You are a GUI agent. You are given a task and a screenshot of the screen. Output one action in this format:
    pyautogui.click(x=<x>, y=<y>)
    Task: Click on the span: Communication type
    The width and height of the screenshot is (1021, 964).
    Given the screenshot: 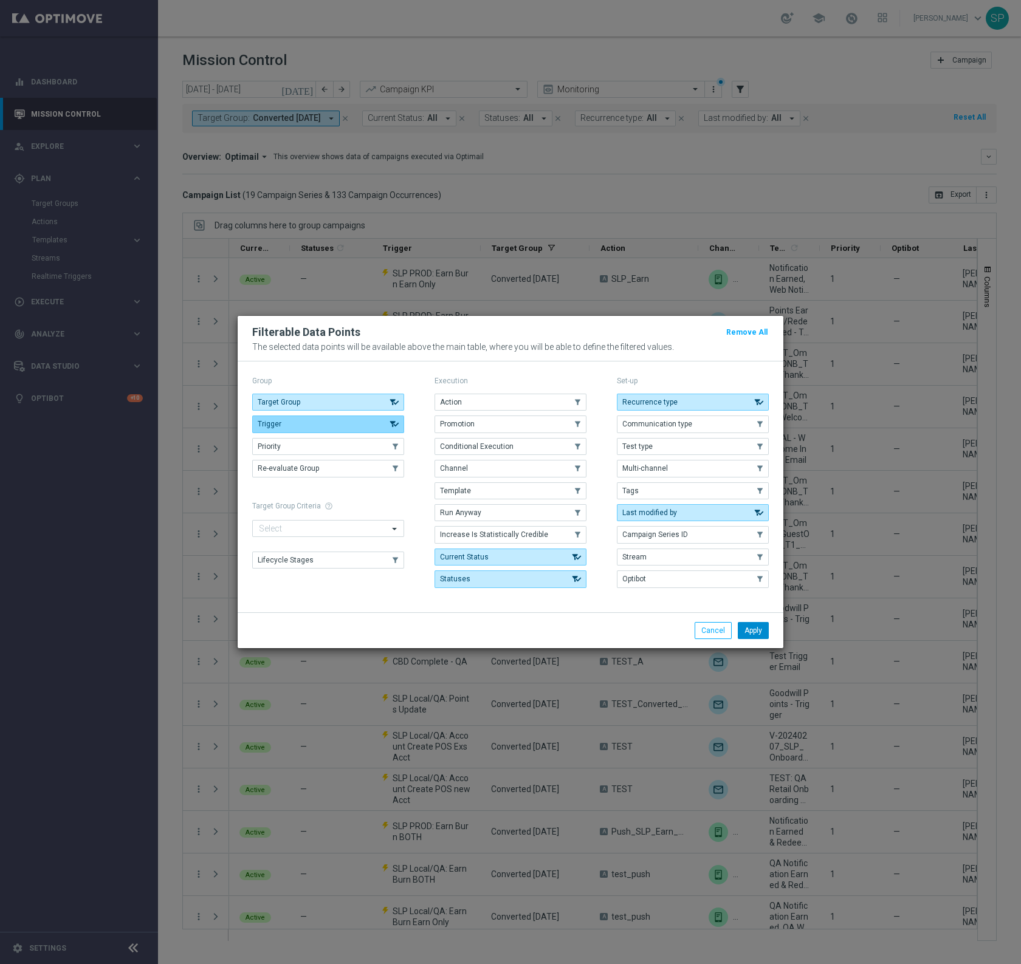 What is the action you would take?
    pyautogui.click(x=657, y=424)
    